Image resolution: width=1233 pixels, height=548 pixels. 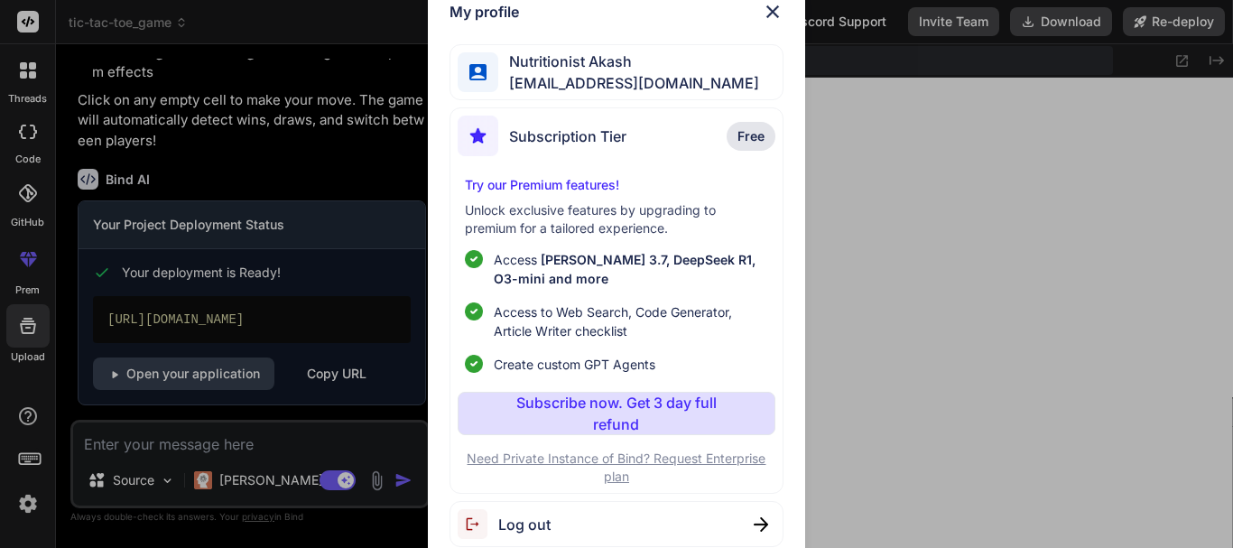 What do you see at coordinates (616, 468) in the screenshot?
I see `p: Need Private Instance of Bind? Request Enterprise plan` at bounding box center [616, 468].